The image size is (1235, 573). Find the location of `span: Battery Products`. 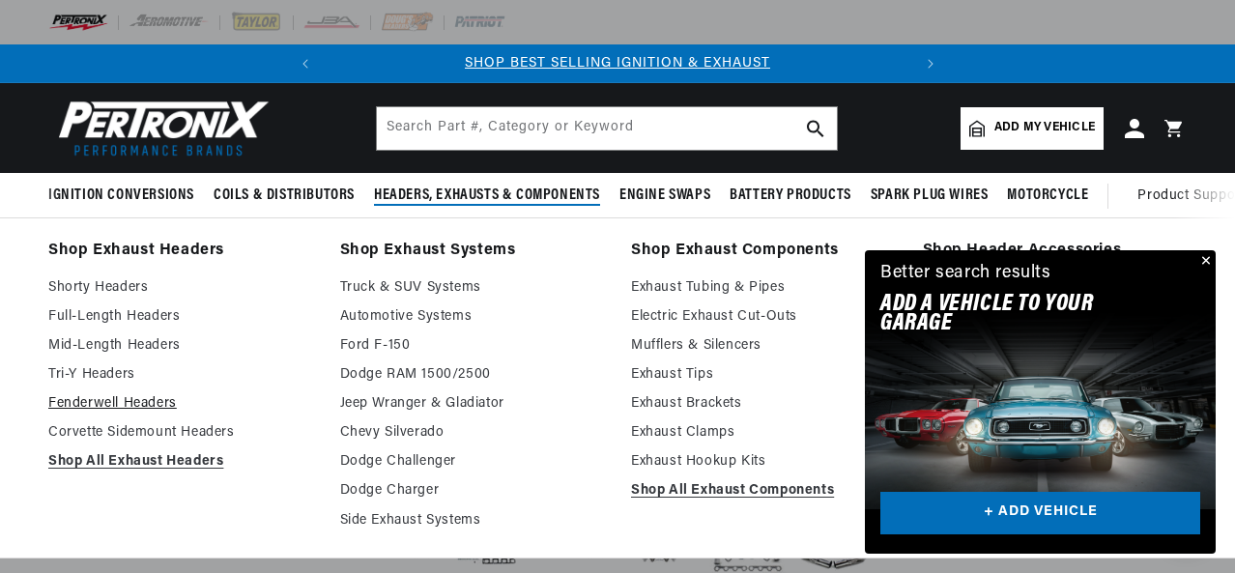

span: Battery Products is located at coordinates (790, 195).